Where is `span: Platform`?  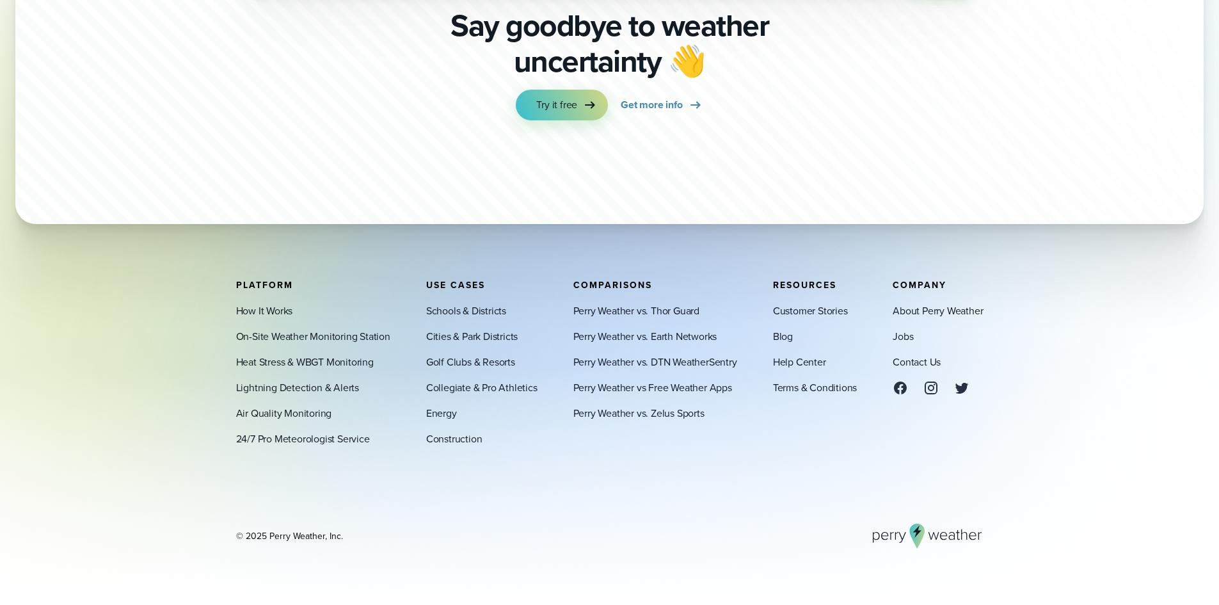
span: Platform is located at coordinates (264, 284).